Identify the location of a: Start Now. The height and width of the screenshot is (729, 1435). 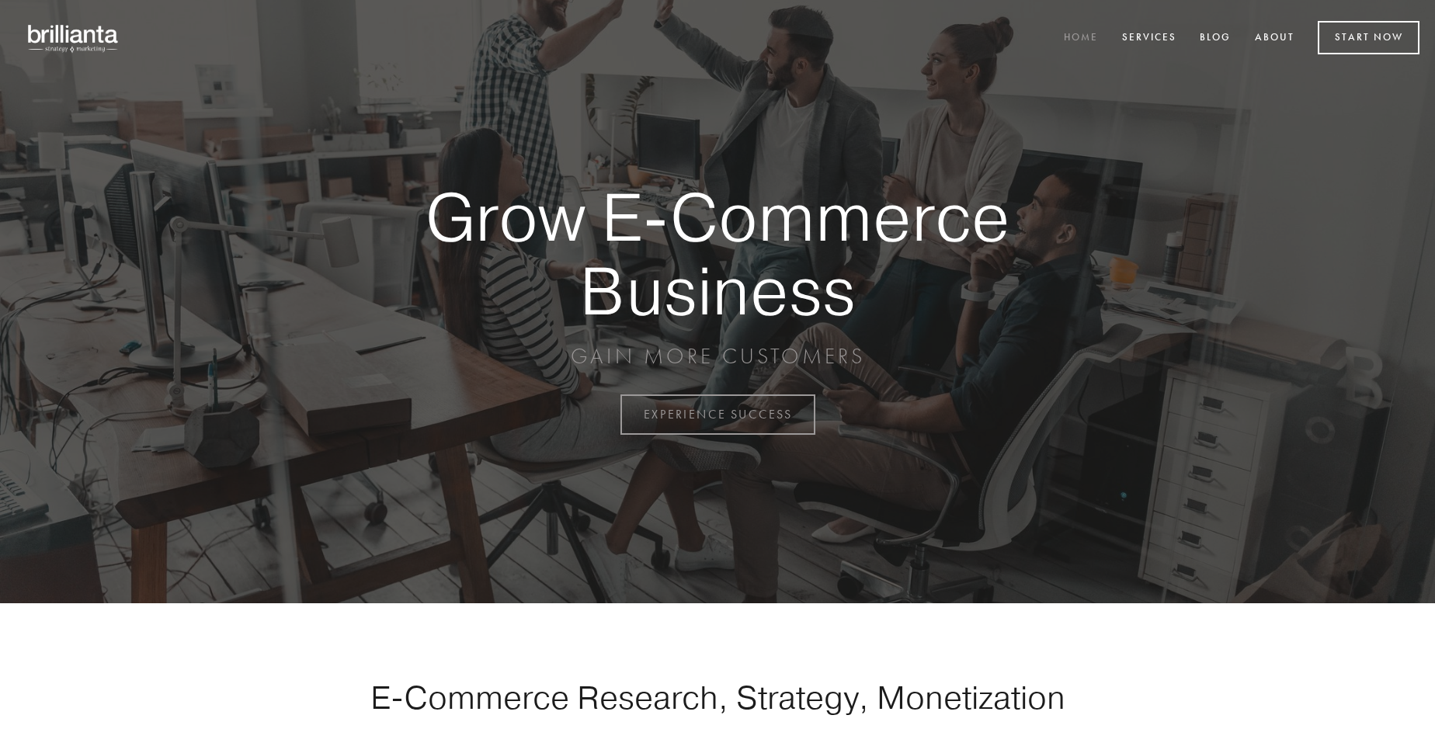
(1369, 37).